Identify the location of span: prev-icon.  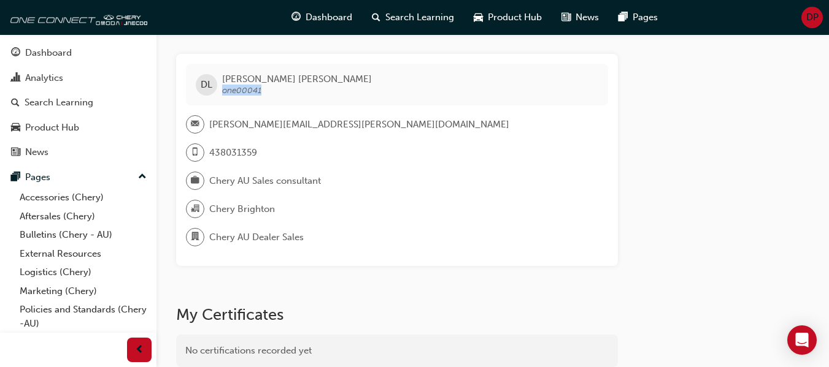
(139, 350).